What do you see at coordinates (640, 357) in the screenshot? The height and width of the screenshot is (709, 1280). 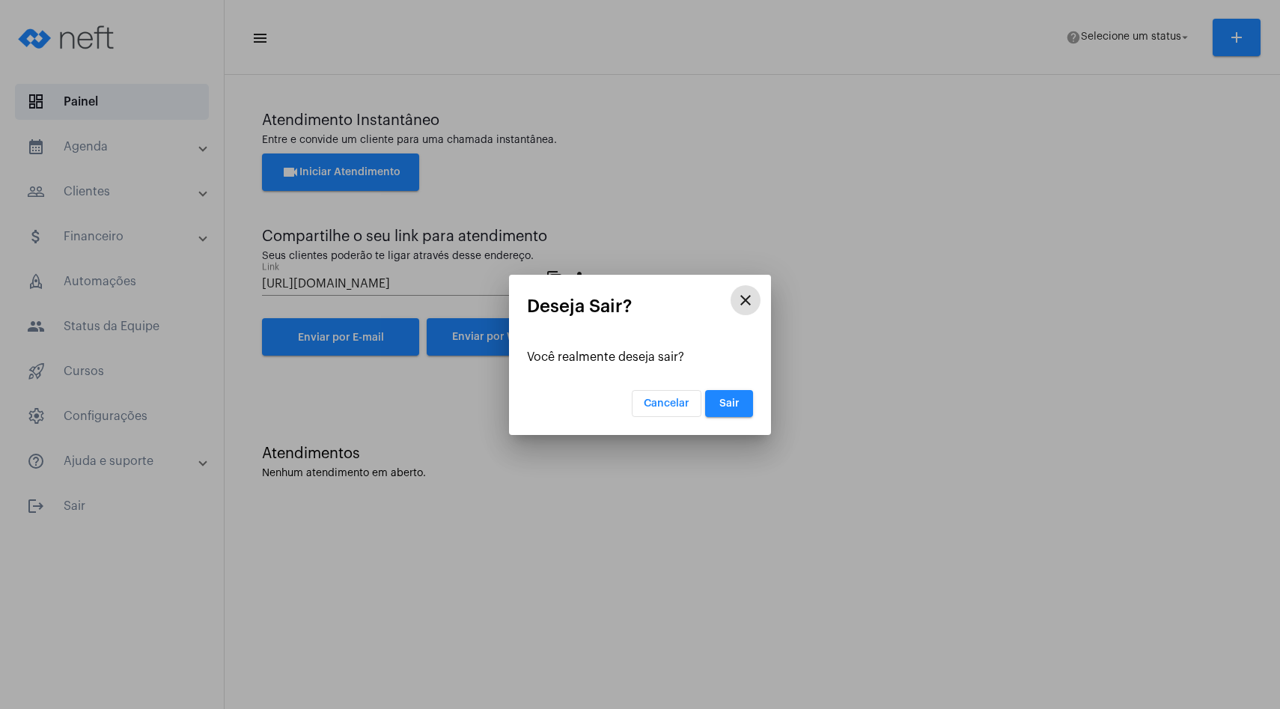 I see `div: Você realmente deseja sair?` at bounding box center [640, 357].